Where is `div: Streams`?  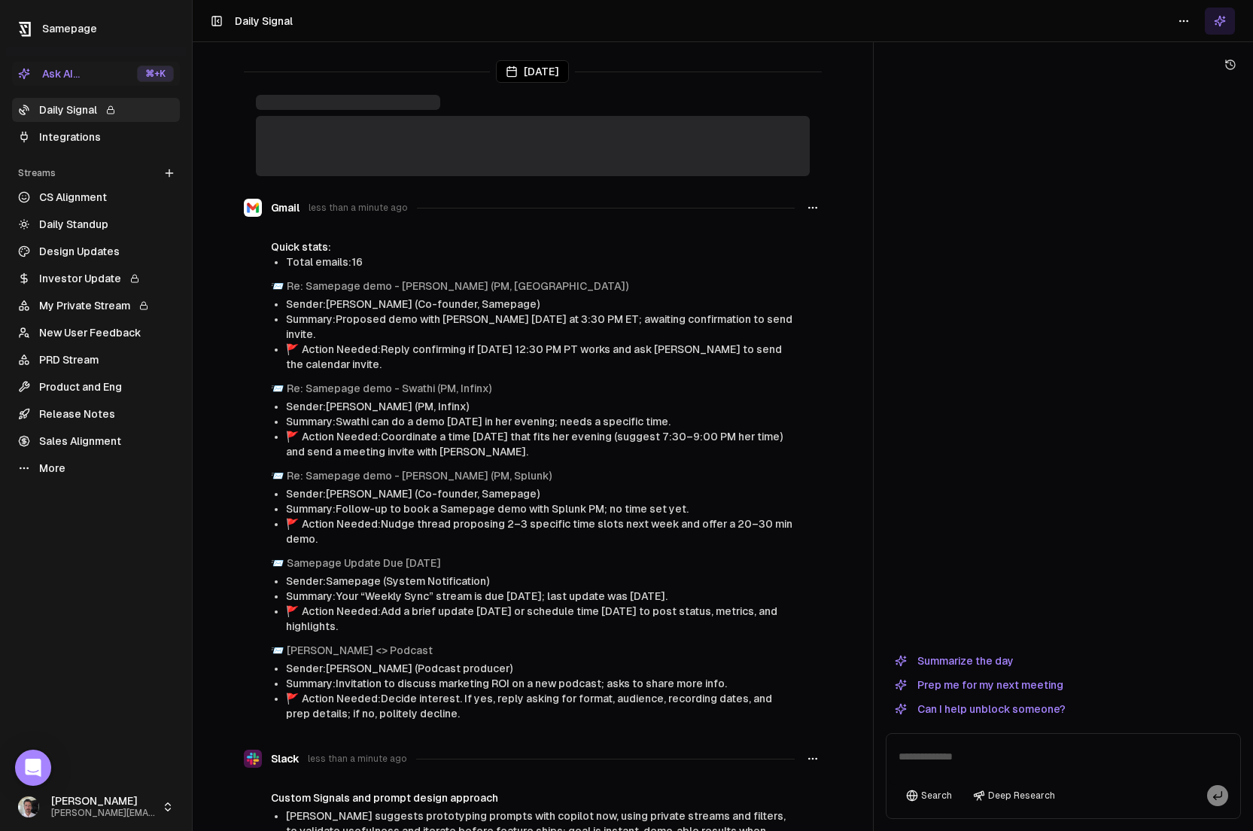
div: Streams is located at coordinates (96, 173).